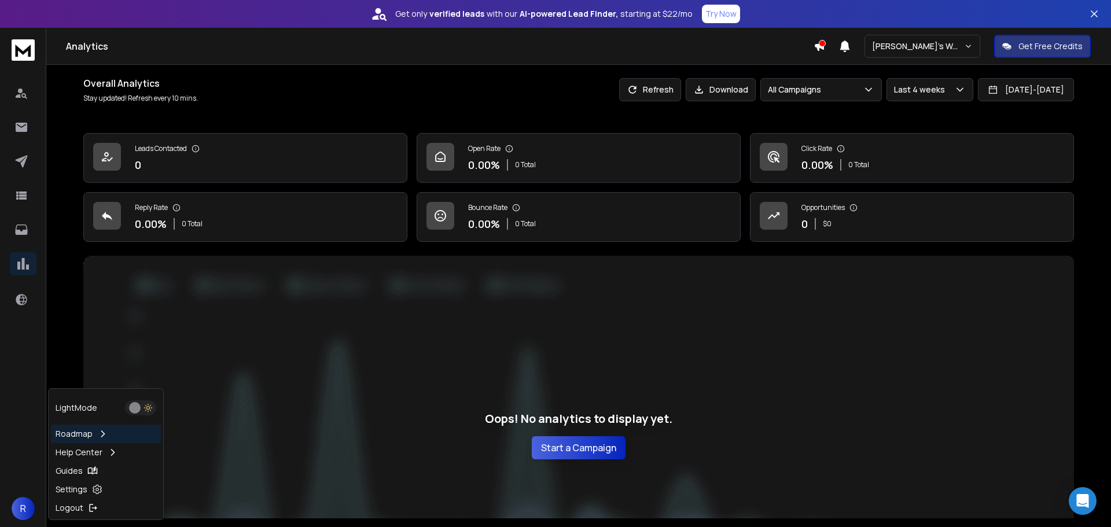 The width and height of the screenshot is (1111, 527). What do you see at coordinates (721, 90) in the screenshot?
I see `button: Download` at bounding box center [721, 90].